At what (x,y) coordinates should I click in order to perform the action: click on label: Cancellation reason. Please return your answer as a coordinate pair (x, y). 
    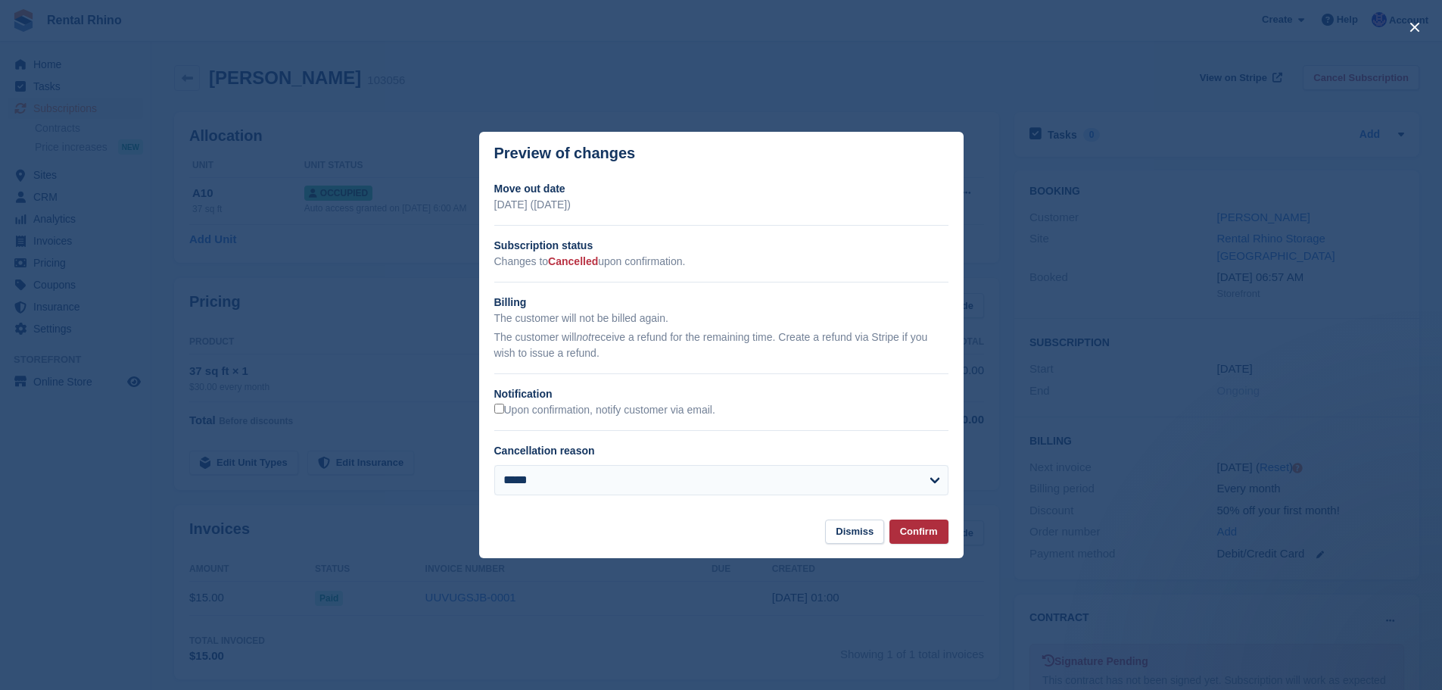
    Looking at the image, I should click on (544, 451).